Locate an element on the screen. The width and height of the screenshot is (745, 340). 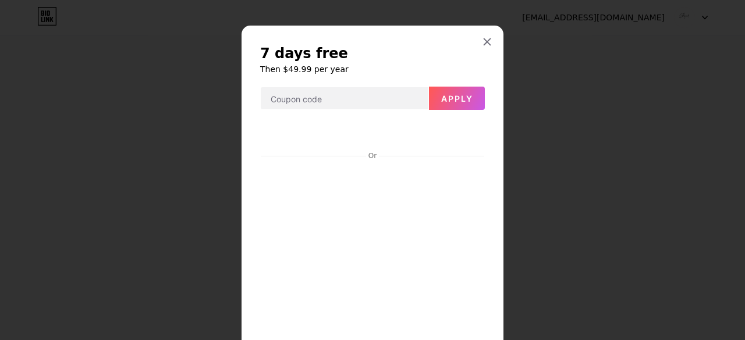
span: 7 days free is located at coordinates (304, 54).